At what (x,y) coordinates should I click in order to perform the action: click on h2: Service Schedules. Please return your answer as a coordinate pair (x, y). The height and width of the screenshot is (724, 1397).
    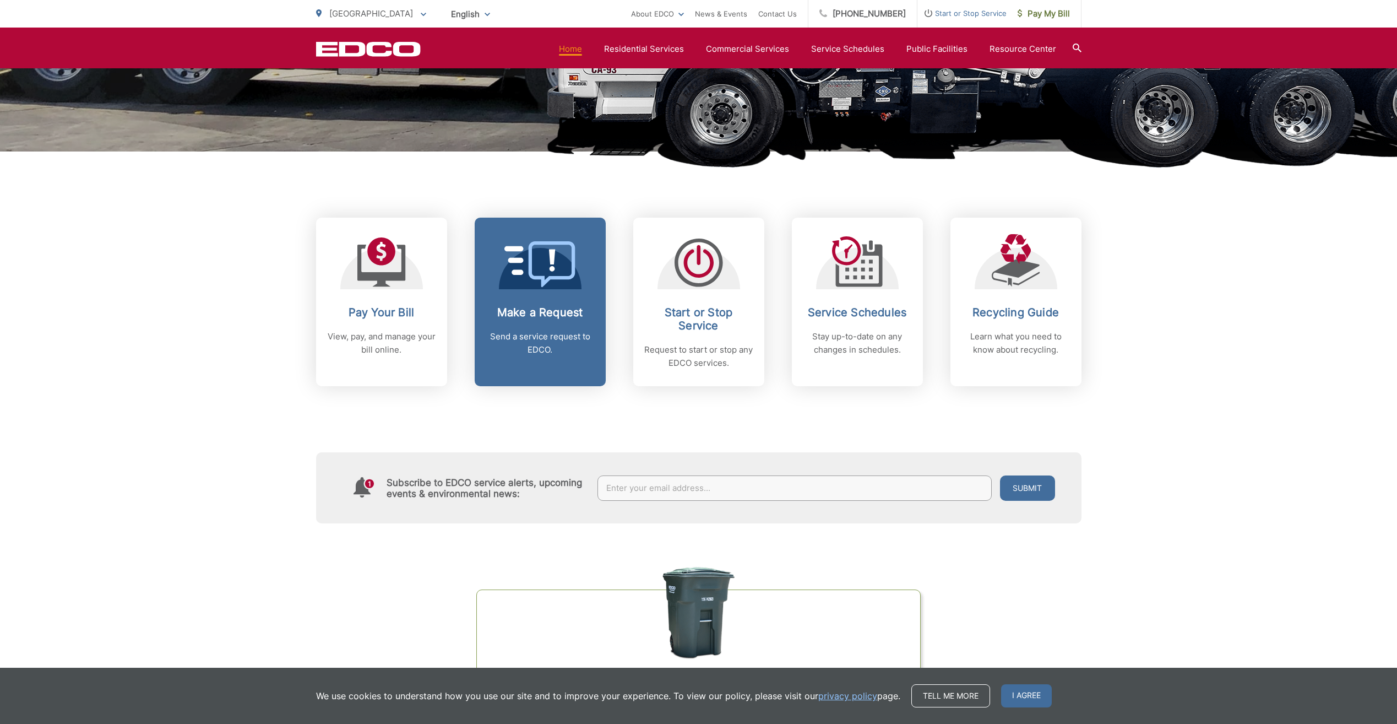
    Looking at the image, I should click on (858, 312).